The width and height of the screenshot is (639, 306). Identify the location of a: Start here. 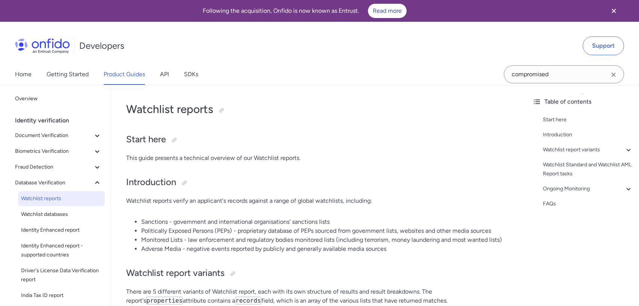
(588, 120).